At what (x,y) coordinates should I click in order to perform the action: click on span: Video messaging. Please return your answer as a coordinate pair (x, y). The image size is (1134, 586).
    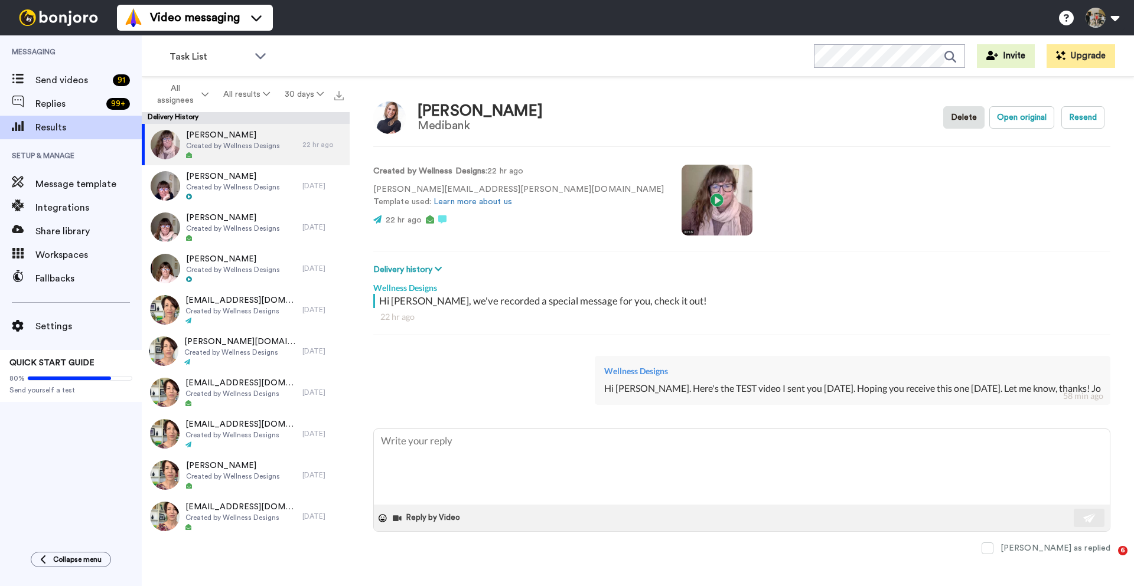
    Looking at the image, I should click on (195, 18).